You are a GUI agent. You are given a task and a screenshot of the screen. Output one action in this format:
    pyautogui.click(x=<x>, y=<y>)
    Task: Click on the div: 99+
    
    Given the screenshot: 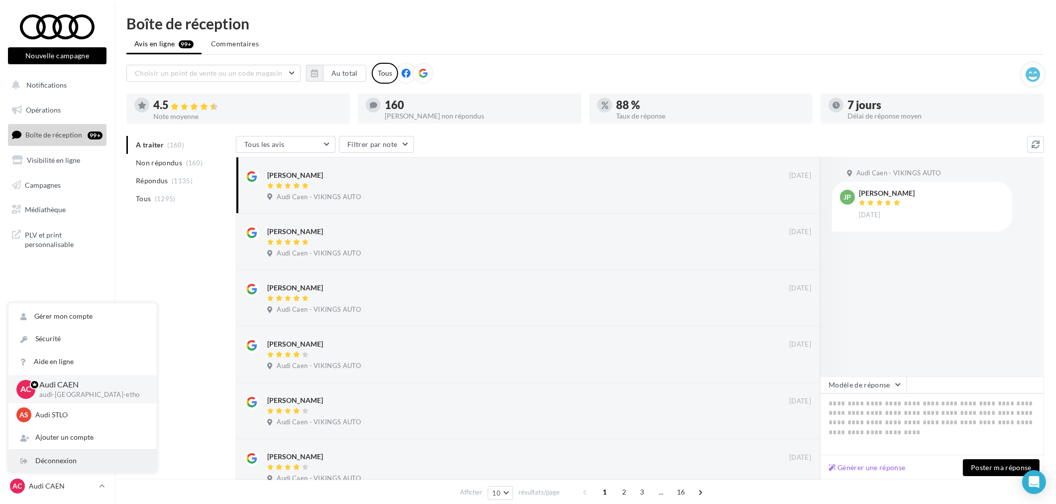 What is the action you would take?
    pyautogui.click(x=95, y=135)
    